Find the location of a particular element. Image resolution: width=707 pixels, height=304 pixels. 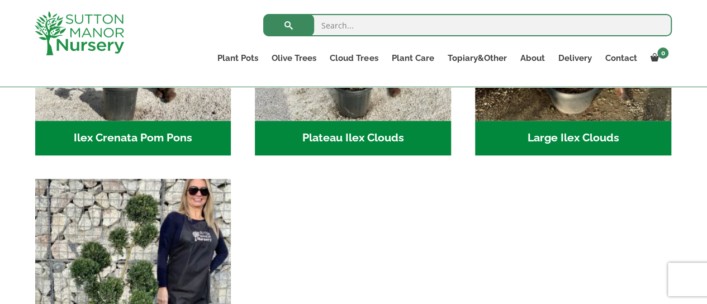

a: Topiary&Other is located at coordinates (477, 58).